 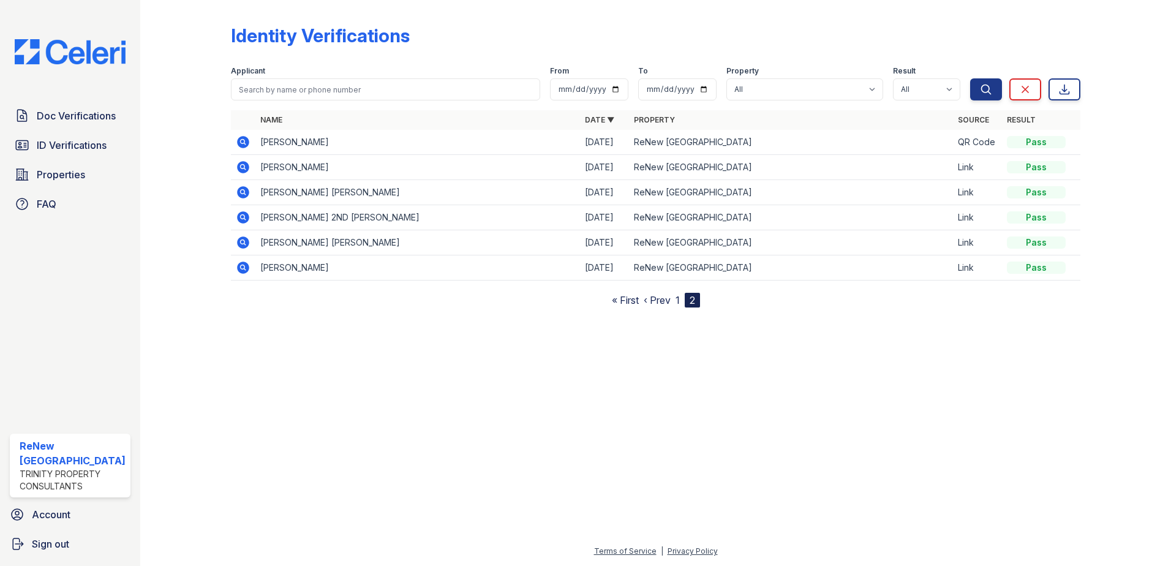 I want to click on img: CE_Logo_Blue-a8612792a0a2168367f1c8372b55b34899dd931a85d93a1a3d3e32e68fde9ad4.png, so click(x=70, y=51).